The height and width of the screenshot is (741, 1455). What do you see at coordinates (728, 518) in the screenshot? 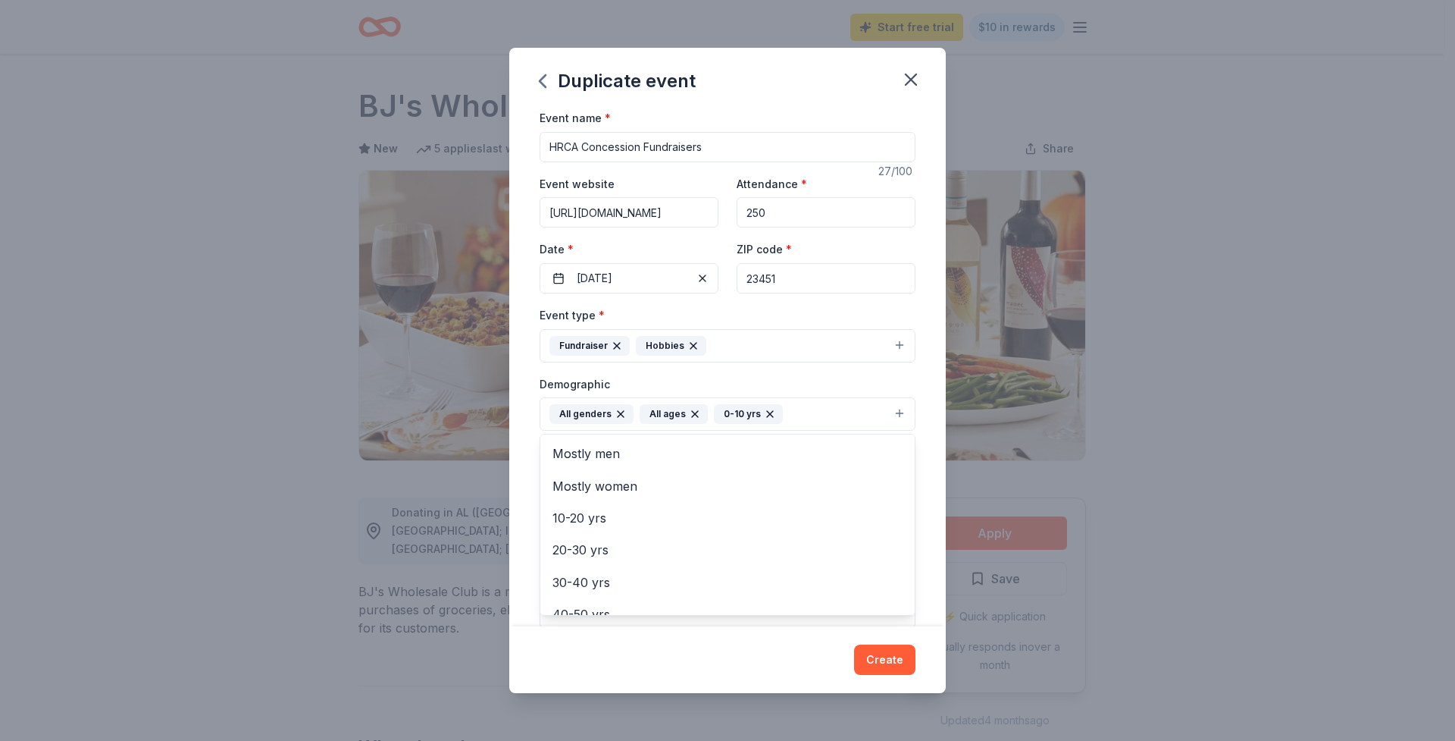
I see `span: 10-20 yrs` at bounding box center [728, 518].